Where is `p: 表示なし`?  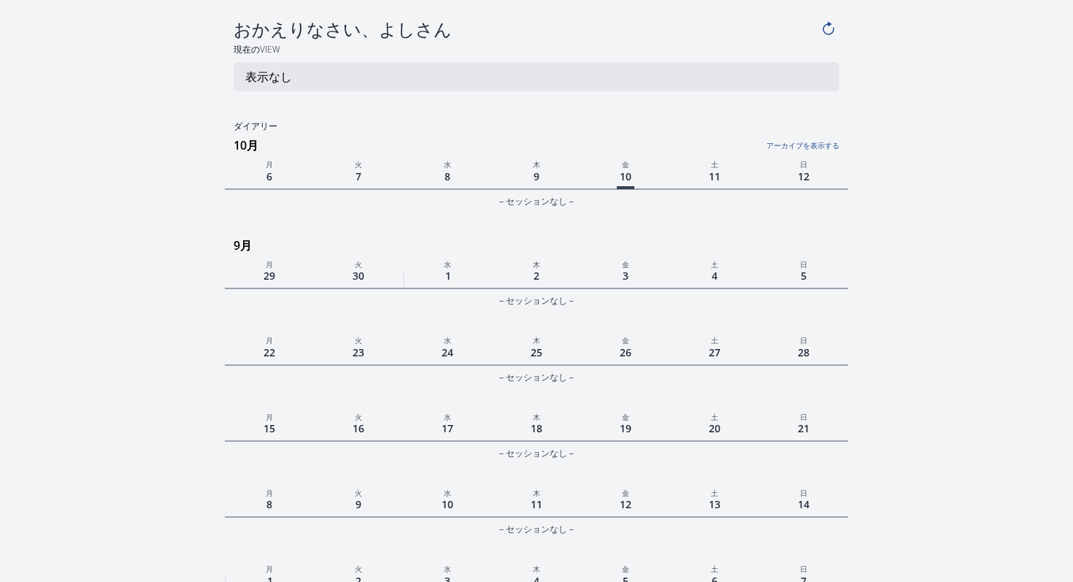 p: 表示なし is located at coordinates (269, 77).